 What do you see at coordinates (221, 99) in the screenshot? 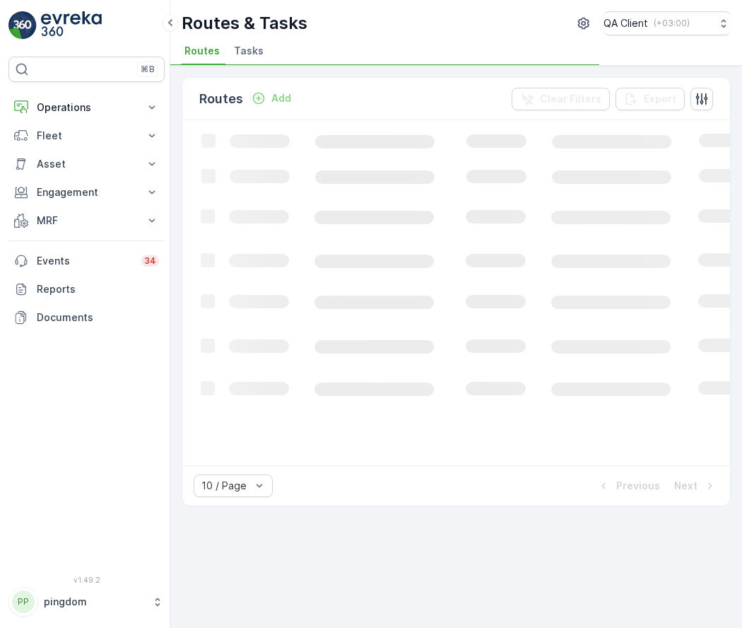
I see `p: Routes` at bounding box center [221, 99].